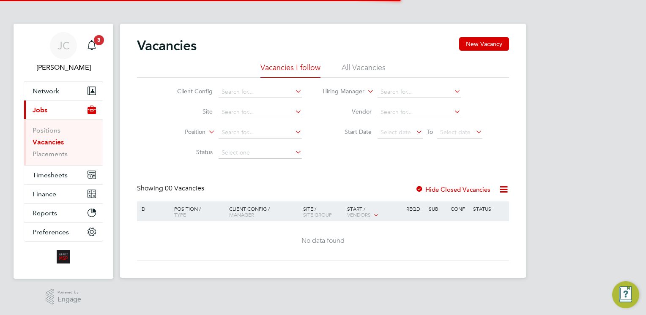 This screenshot has height=315, width=646. I want to click on div: Site /, so click(323, 212).